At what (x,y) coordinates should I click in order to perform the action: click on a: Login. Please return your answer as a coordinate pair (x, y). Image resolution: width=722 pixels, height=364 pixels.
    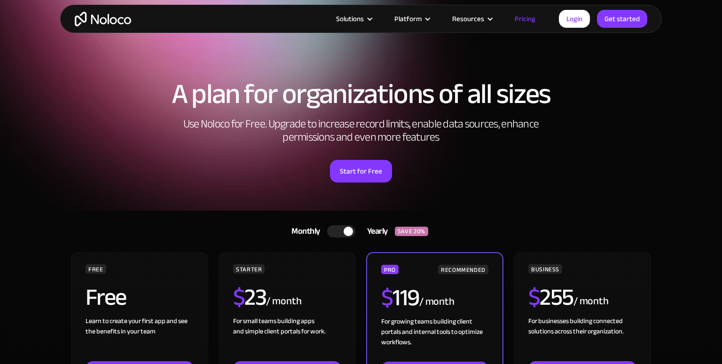
    Looking at the image, I should click on (574, 19).